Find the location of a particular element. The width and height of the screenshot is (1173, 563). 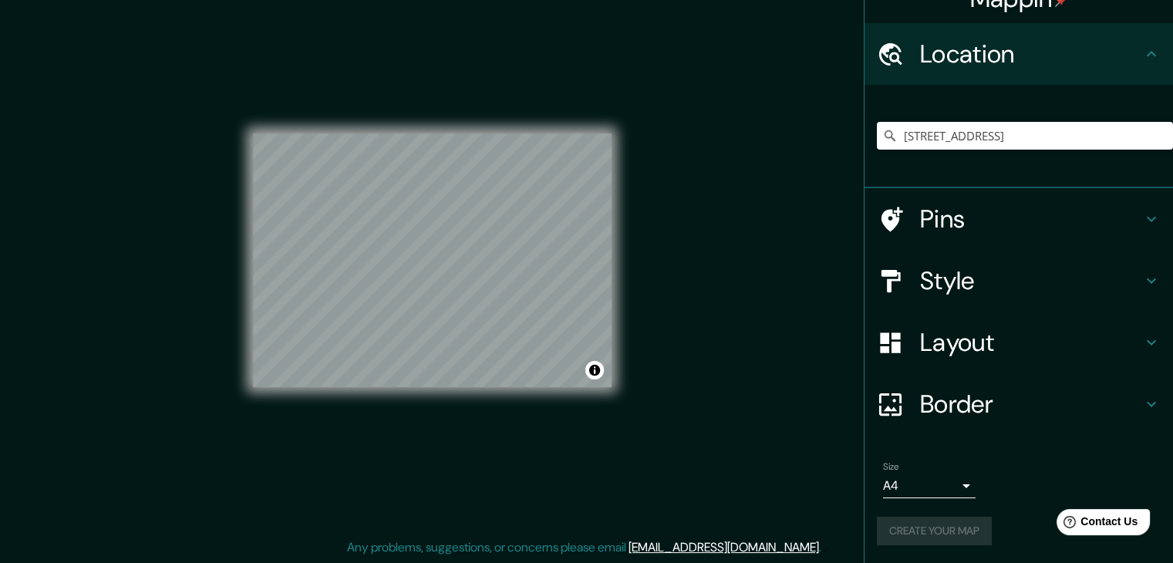

div: Location is located at coordinates (1019, 54).